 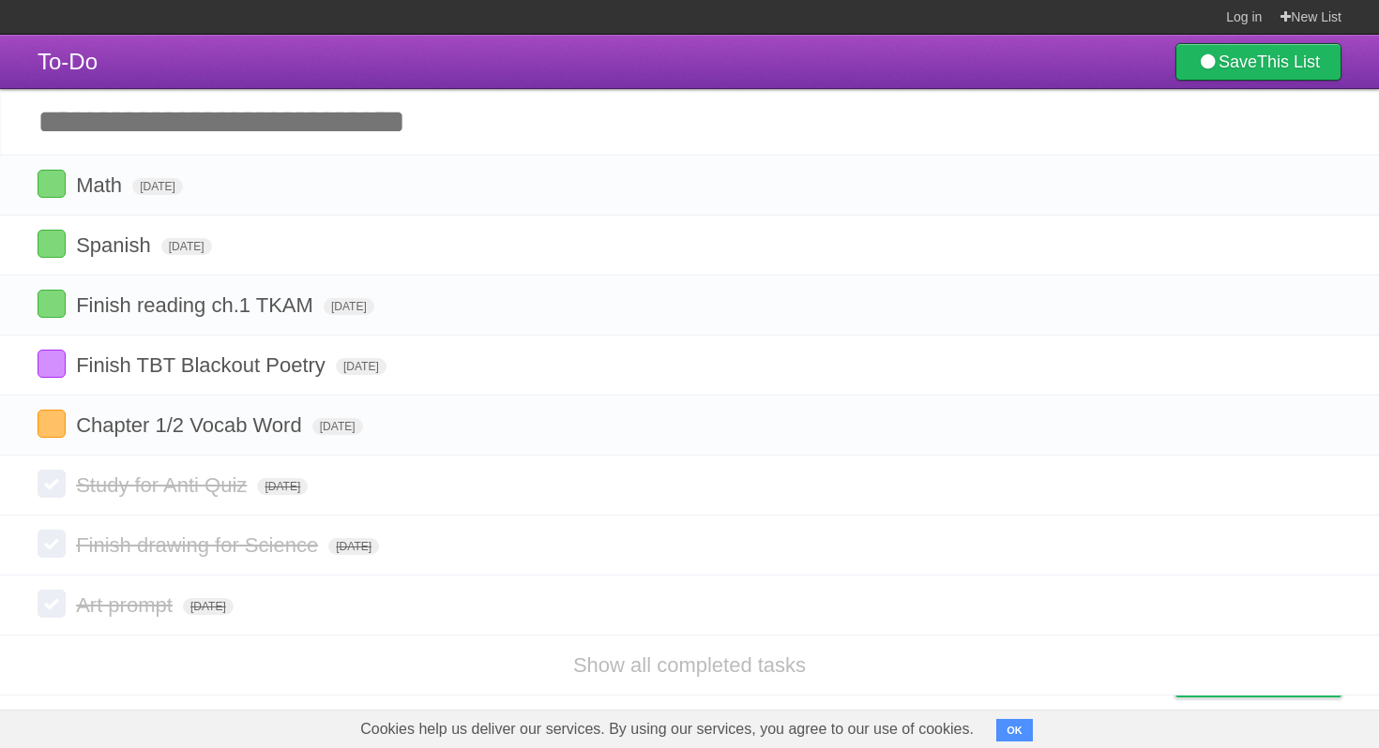 I want to click on a: SaveThis List, so click(x=1258, y=62).